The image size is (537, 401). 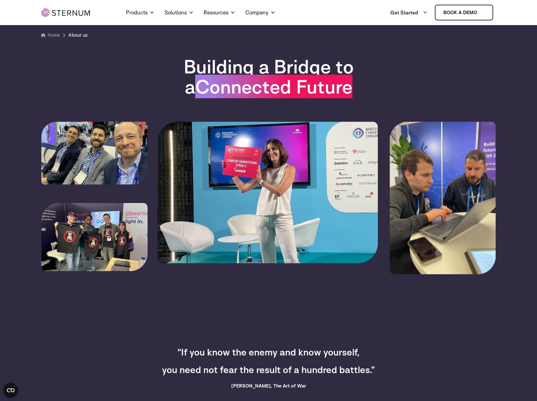 I want to click on h1: Building a Bridge to a, so click(x=269, y=76).